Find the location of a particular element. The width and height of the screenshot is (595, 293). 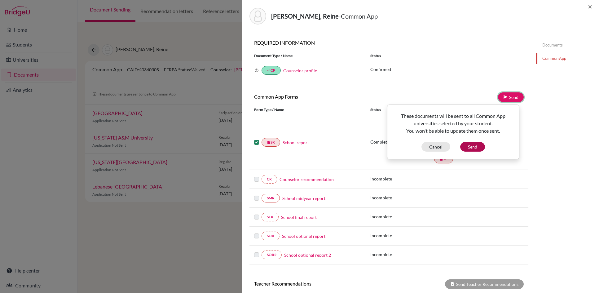

a: School report is located at coordinates (296, 142).